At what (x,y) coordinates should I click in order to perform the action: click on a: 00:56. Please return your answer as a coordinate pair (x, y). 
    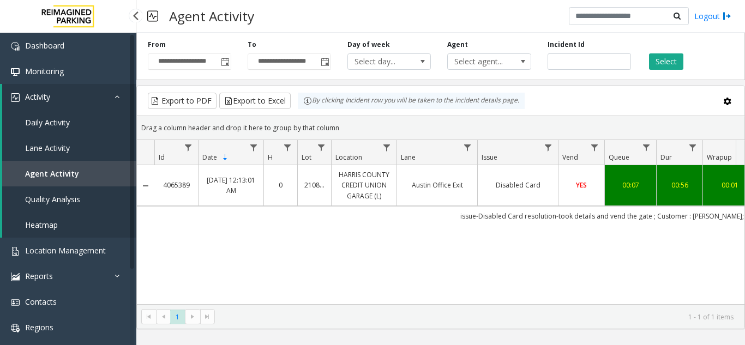
    Looking at the image, I should click on (679, 185).